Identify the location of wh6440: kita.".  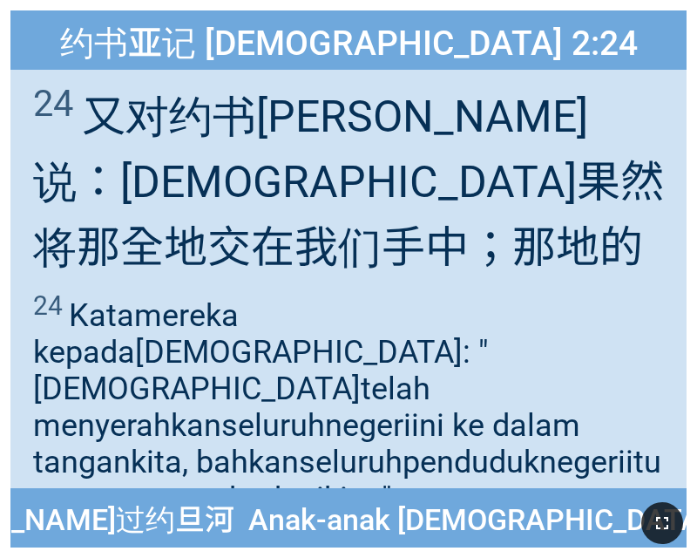
(358, 498).